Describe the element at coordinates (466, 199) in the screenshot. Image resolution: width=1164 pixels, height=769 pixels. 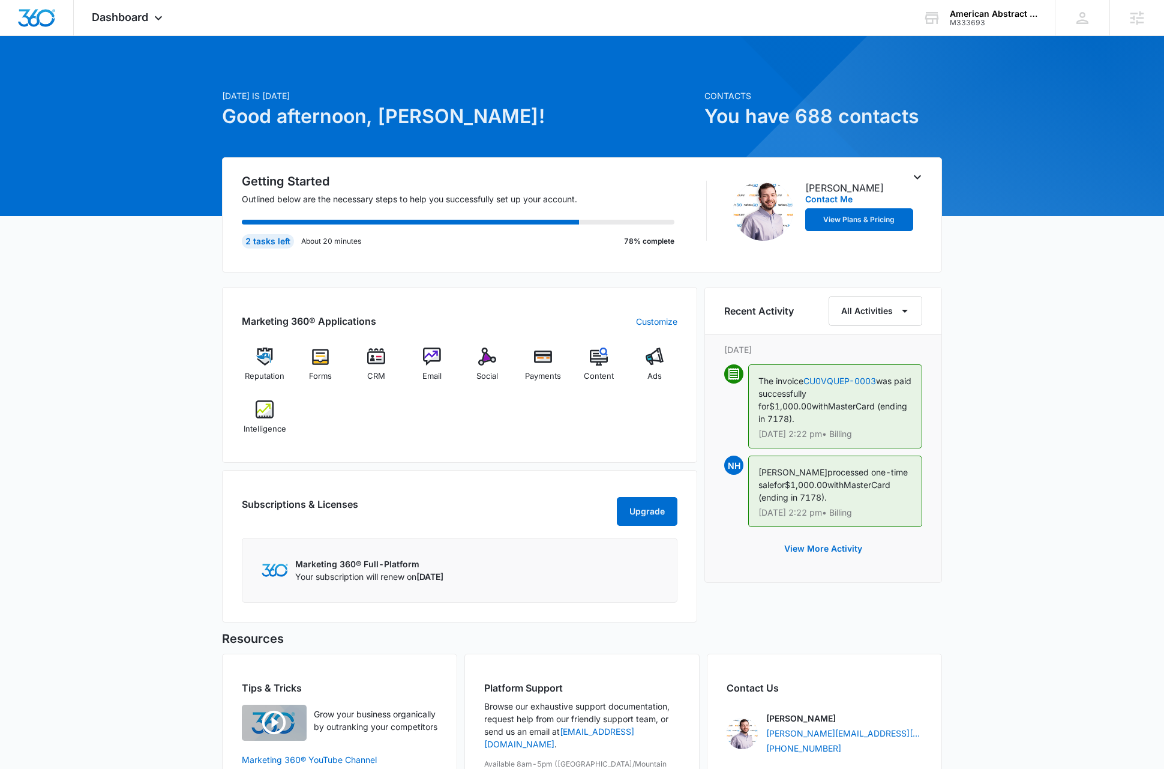
I see `p: Outlined below are the necessary steps to help you successfully set up your account.` at that location.